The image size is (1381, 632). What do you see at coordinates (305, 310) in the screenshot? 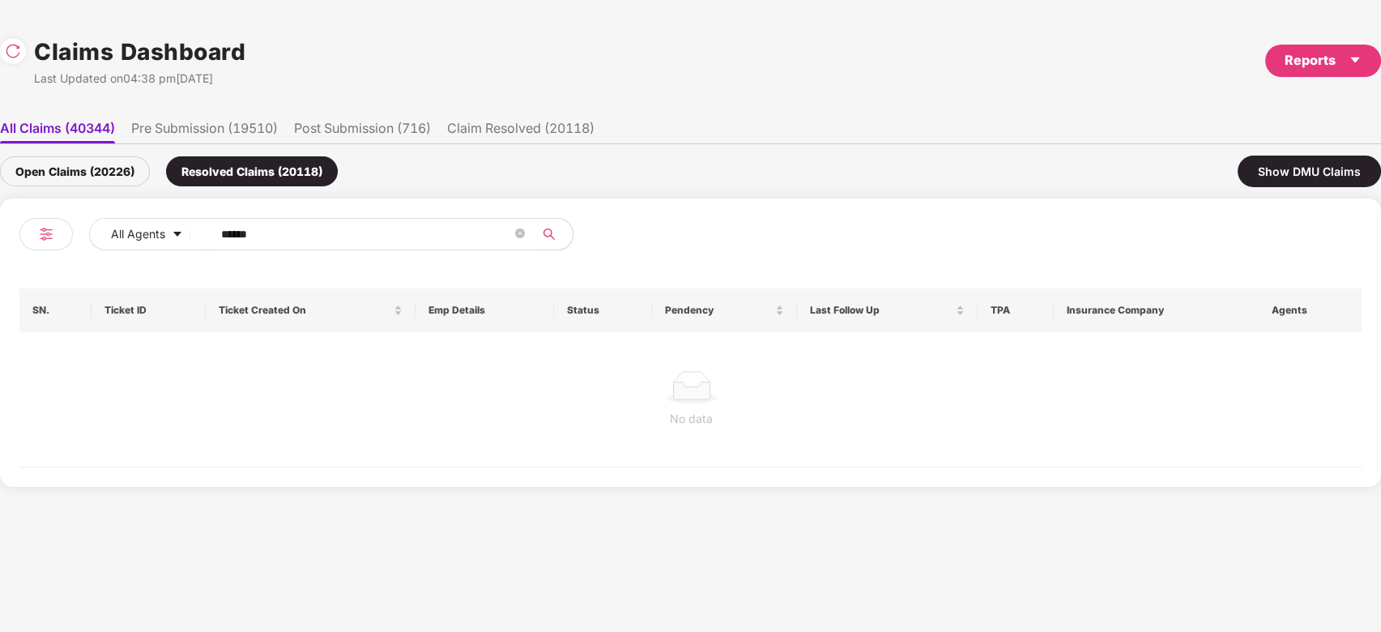
I see `span: Ticket Created On` at bounding box center [305, 310].